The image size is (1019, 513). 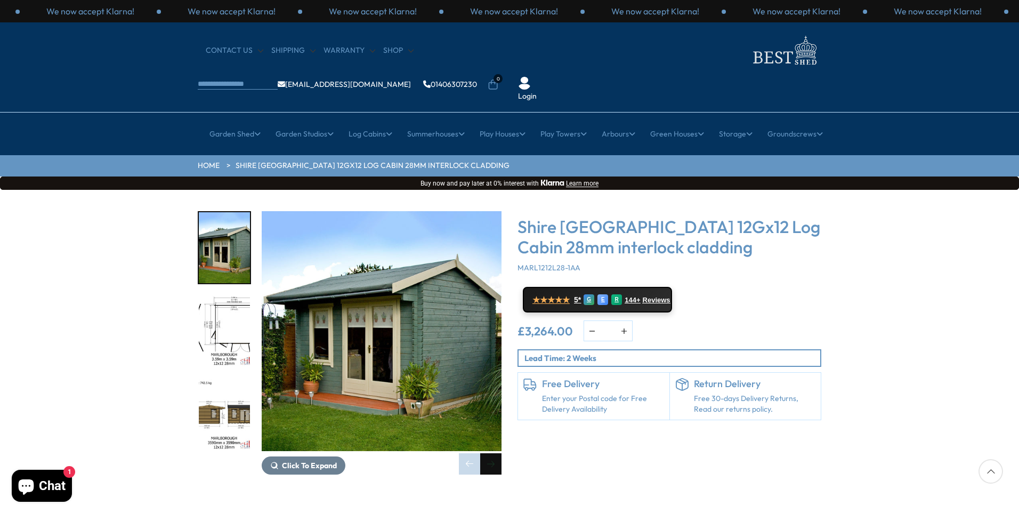 What do you see at coordinates (618, 134) in the screenshot?
I see `a: Arbours` at bounding box center [618, 134].